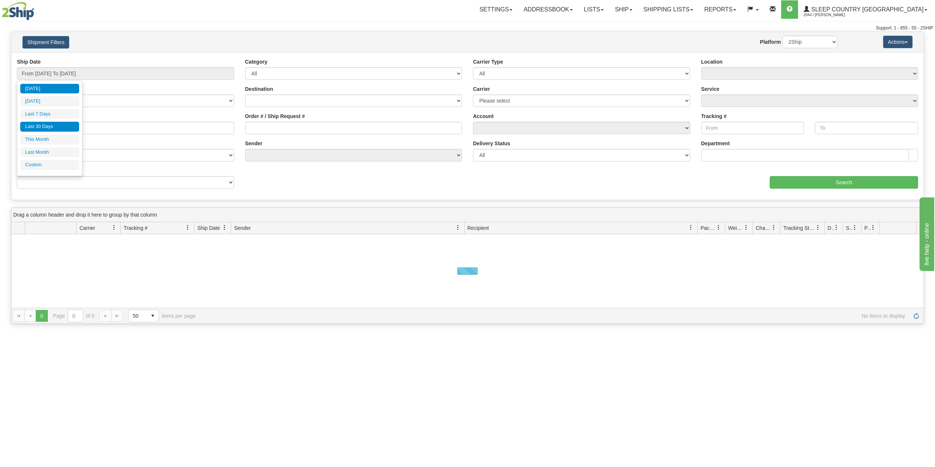 The image size is (935, 467). What do you see at coordinates (153, 316) in the screenshot?
I see `span: select` at bounding box center [153, 316].